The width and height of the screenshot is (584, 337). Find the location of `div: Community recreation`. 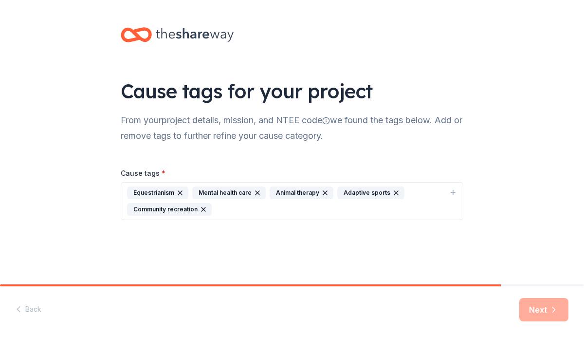

div: Community recreation is located at coordinates (169, 209).